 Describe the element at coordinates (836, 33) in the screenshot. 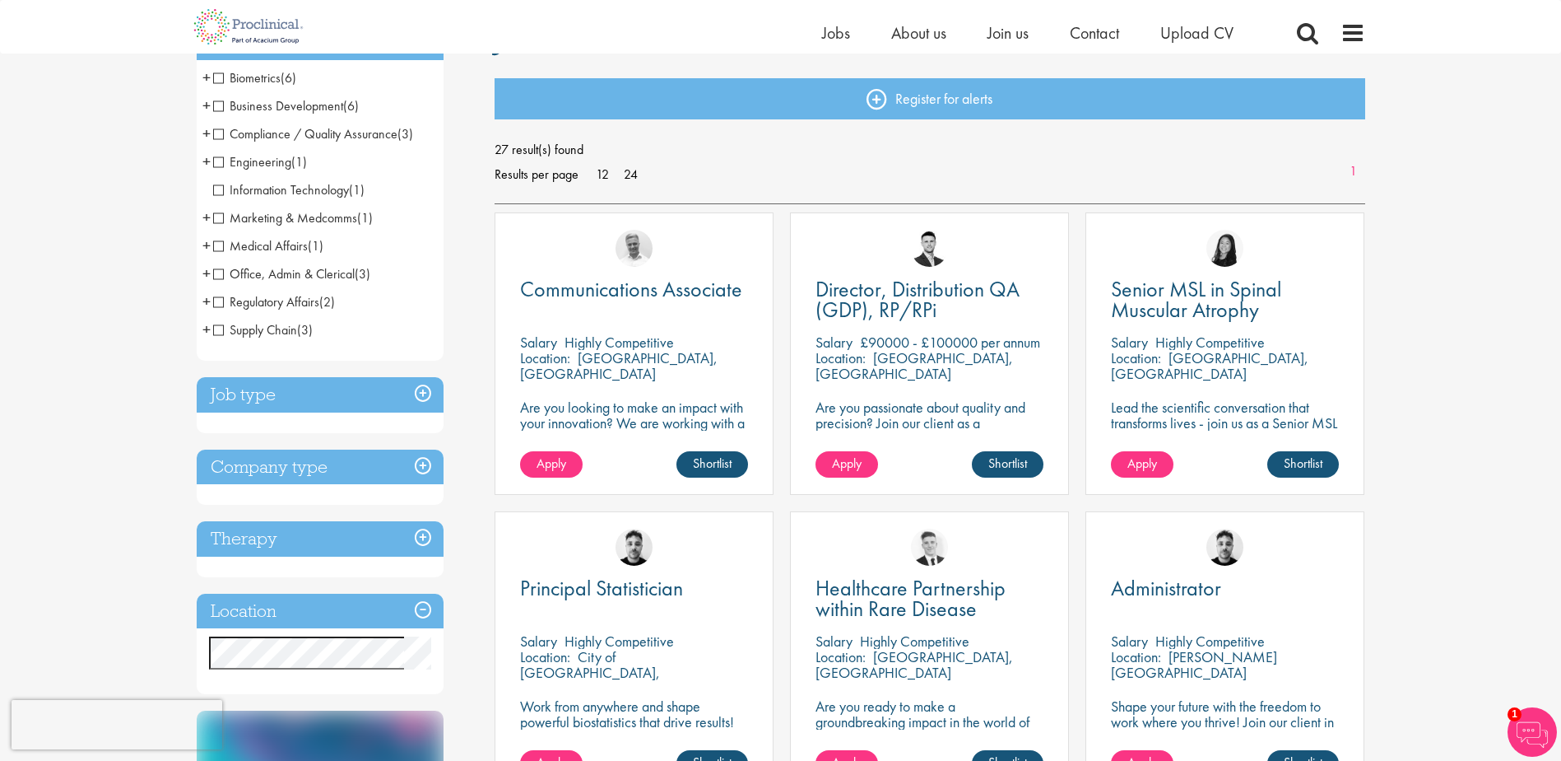

I see `span: Jobs` at that location.